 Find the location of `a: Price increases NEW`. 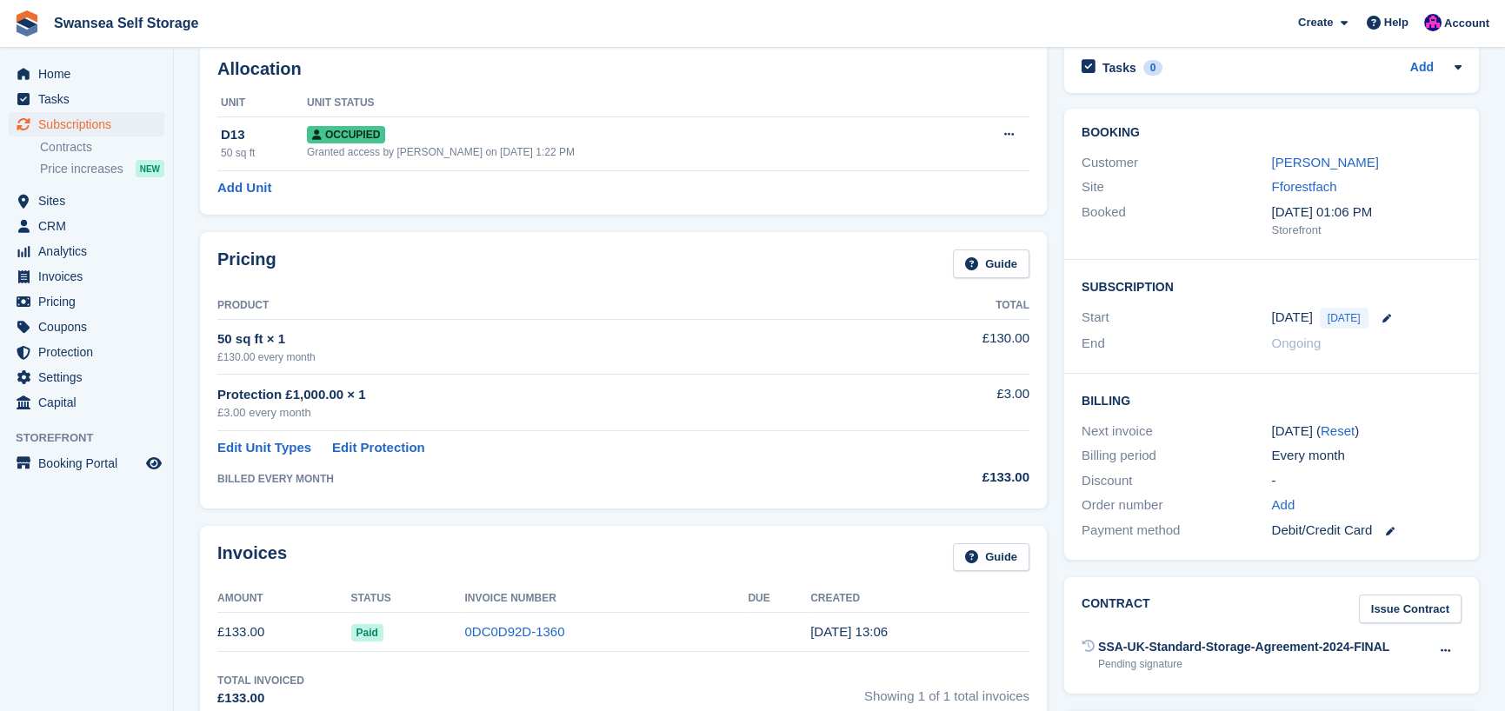

a: Price increases NEW is located at coordinates (102, 169).